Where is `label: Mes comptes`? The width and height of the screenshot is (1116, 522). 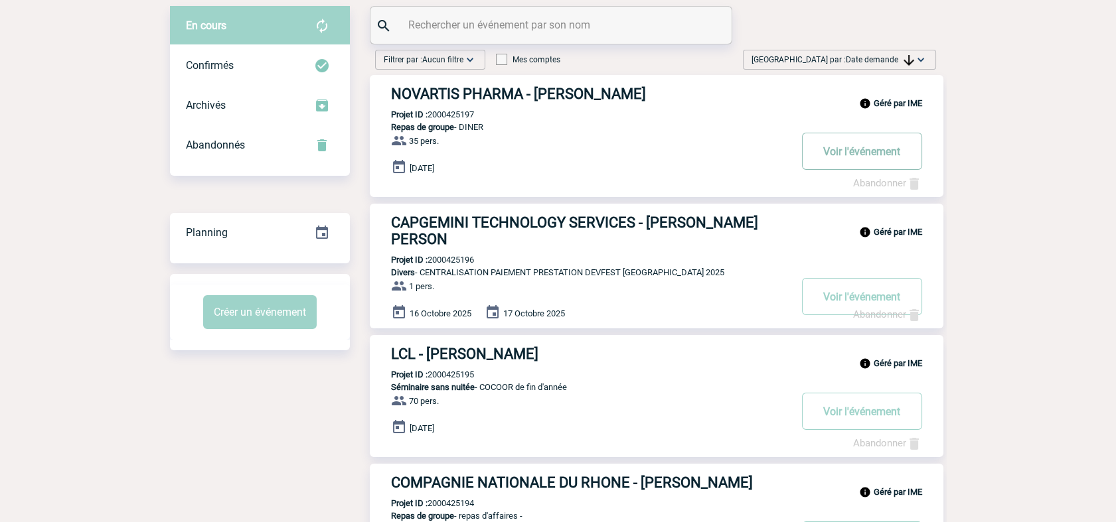
label: Mes comptes is located at coordinates (528, 60).